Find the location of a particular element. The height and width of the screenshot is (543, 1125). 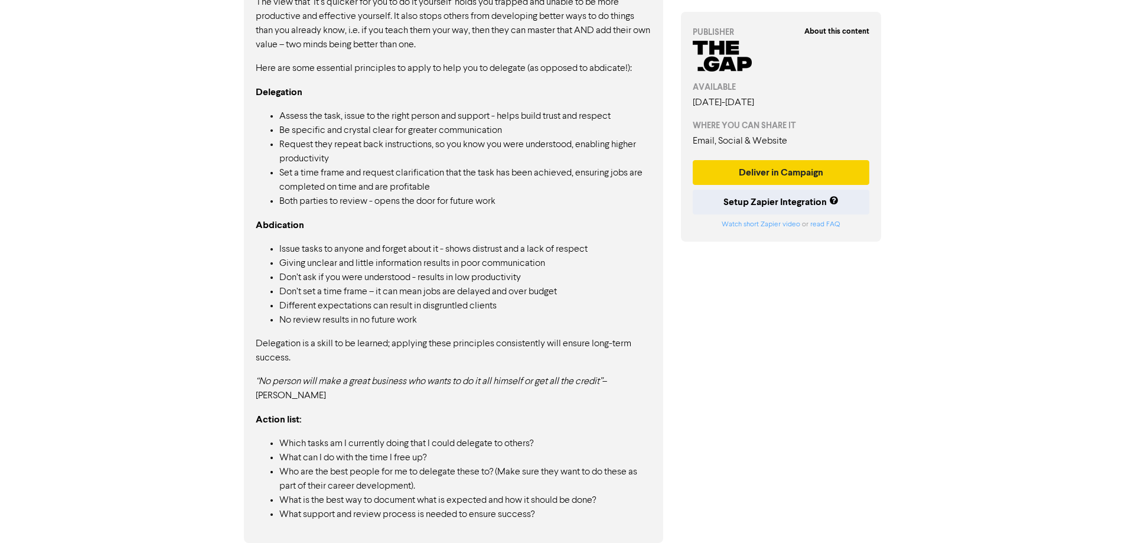

em: “No person will make a great business who wants to do it all himself or get all the credit” is located at coordinates (429, 381).